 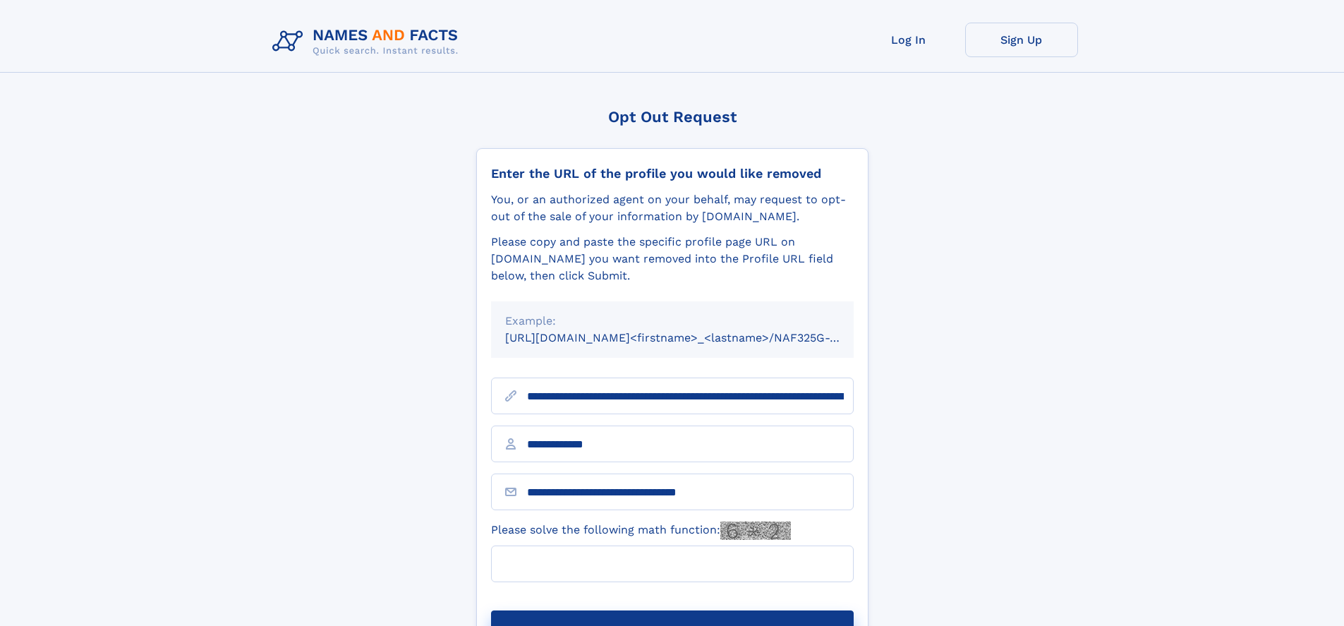 What do you see at coordinates (672, 116) in the screenshot?
I see `div: Opt Out Request` at bounding box center [672, 116].